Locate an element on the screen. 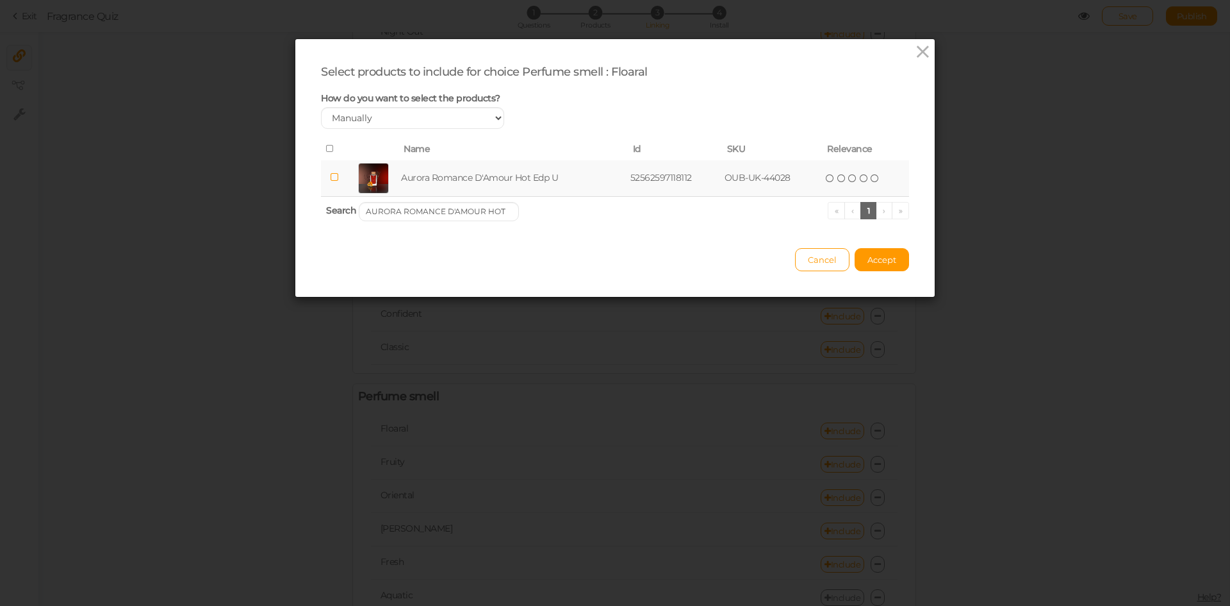 This screenshot has width=1230, height=606. i: one is located at coordinates (830, 178).